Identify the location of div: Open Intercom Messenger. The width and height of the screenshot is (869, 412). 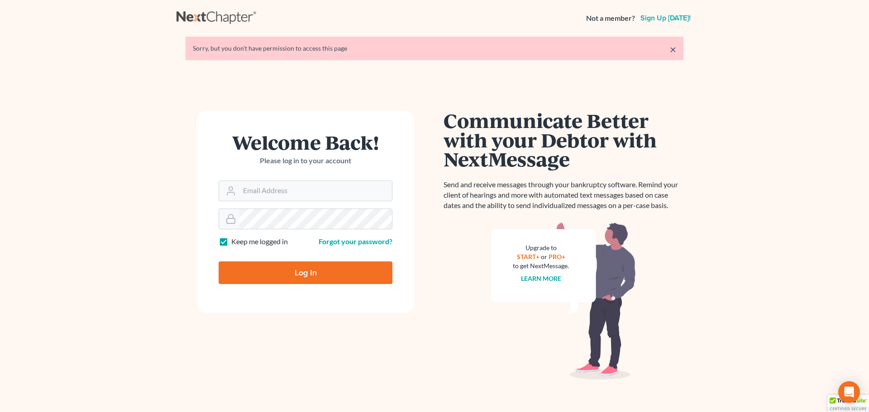
(849, 392).